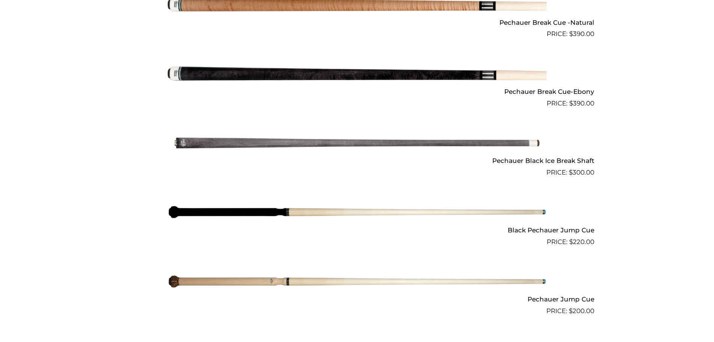  Describe the element at coordinates (357, 22) in the screenshot. I see `h2: Pechauer Break Cue -Natural` at that location.